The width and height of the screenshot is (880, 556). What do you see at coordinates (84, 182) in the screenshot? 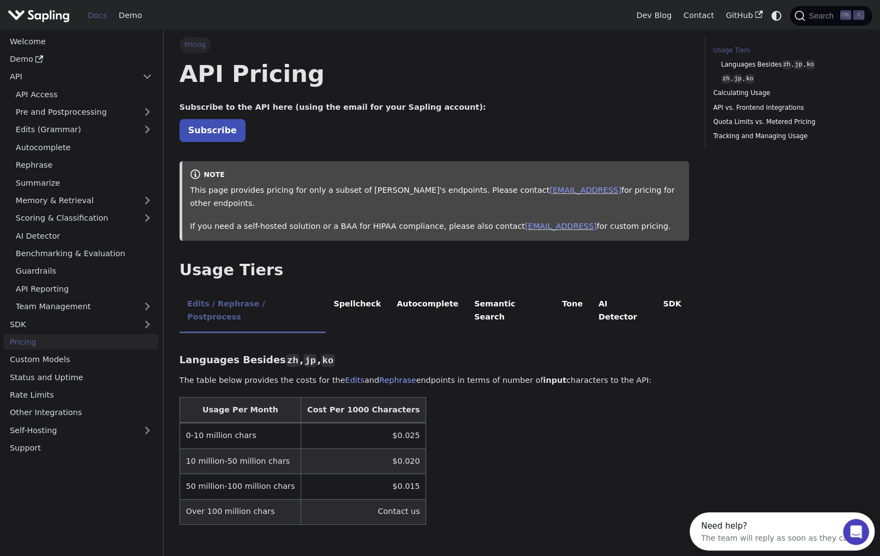
I see `a: Summarize` at bounding box center [84, 182].